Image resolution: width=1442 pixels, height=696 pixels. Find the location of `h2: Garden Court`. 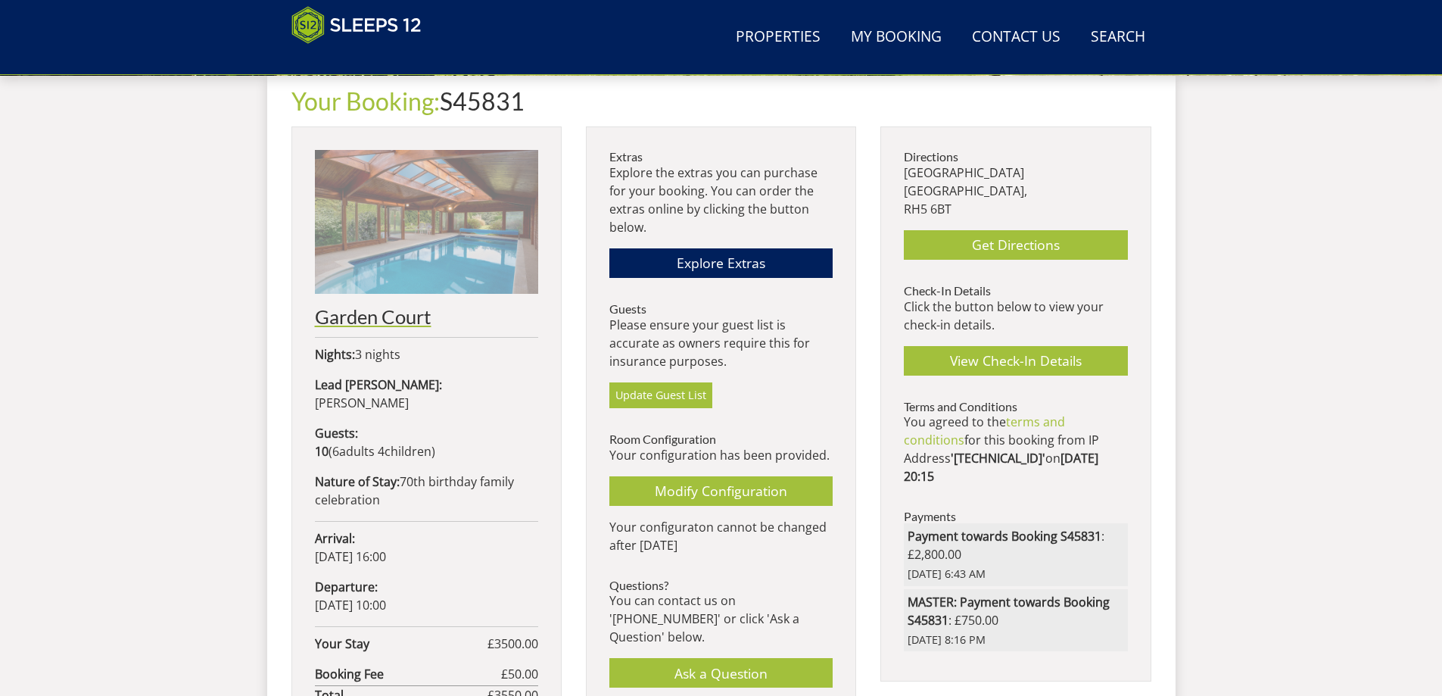

h2: Garden Court is located at coordinates (426, 316).